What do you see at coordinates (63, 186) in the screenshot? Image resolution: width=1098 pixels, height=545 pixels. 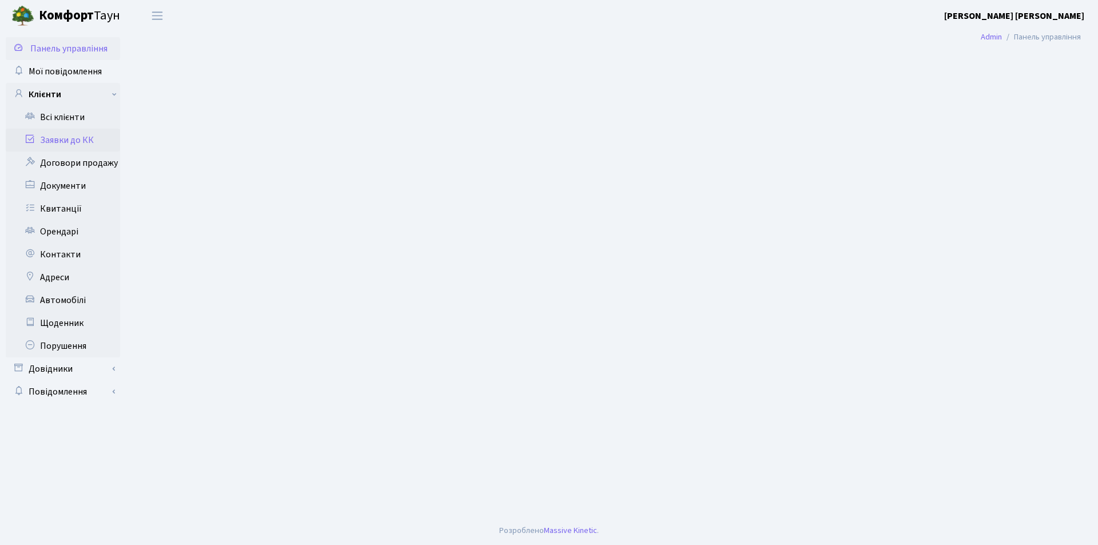 I see `a: Документи` at bounding box center [63, 186].